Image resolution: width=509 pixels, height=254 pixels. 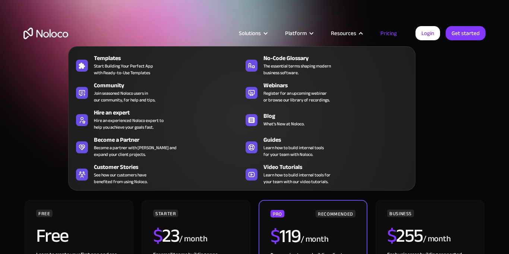 I want to click on span: Join seasoned Noloco users in our community, for help and tips., so click(x=124, y=96).